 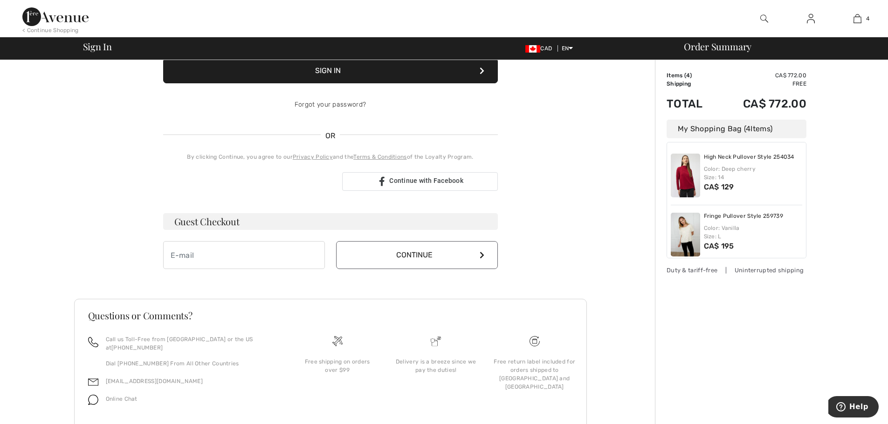 I want to click on span: EN, so click(x=567, y=48).